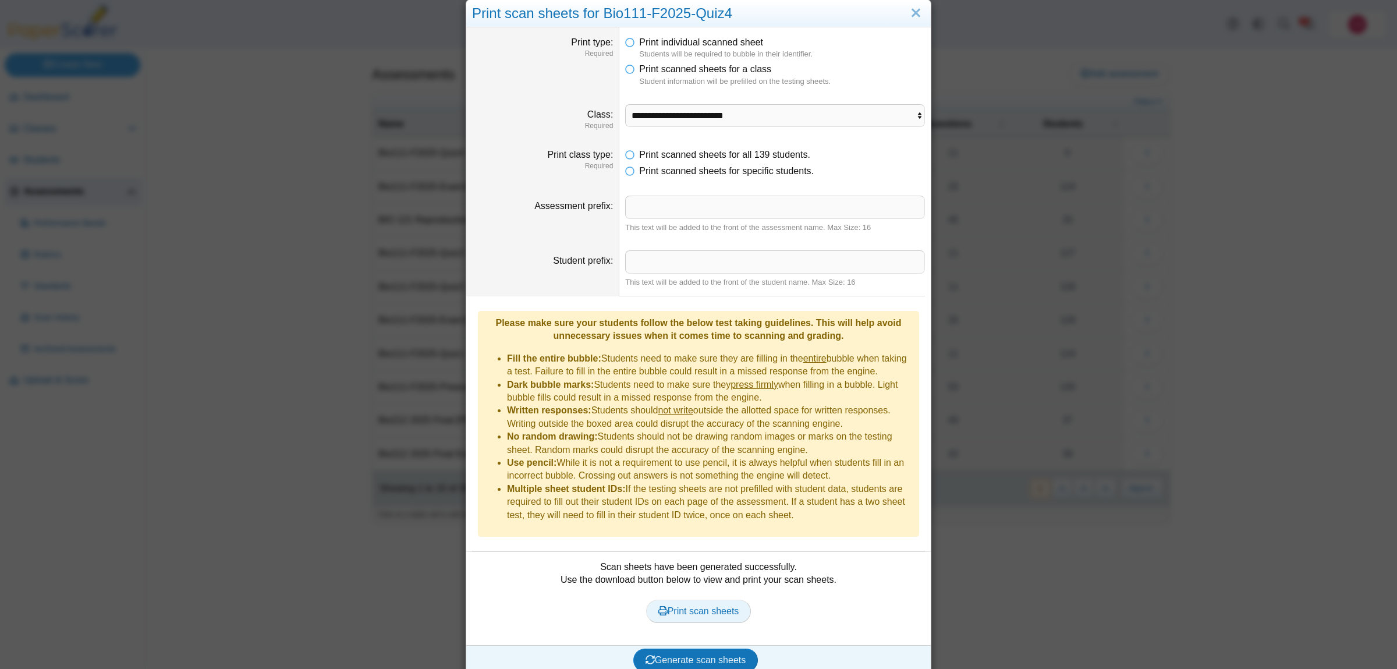  I want to click on li: Students should not be drawing random images or marks on the testing sheet. Random marks could di..., so click(710, 443).